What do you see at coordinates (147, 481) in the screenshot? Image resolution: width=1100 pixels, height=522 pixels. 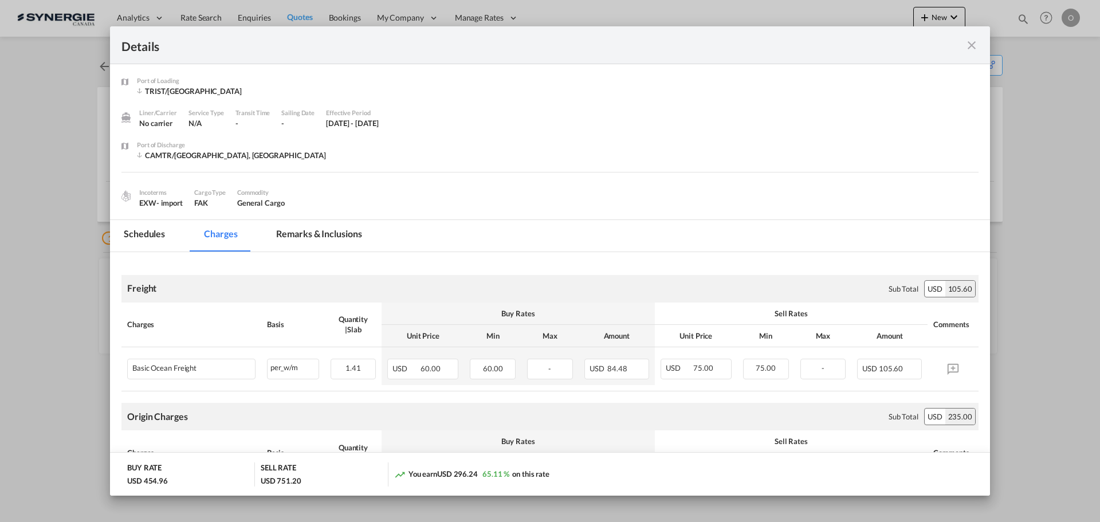 I see `div: USD 454.96` at bounding box center [147, 481].